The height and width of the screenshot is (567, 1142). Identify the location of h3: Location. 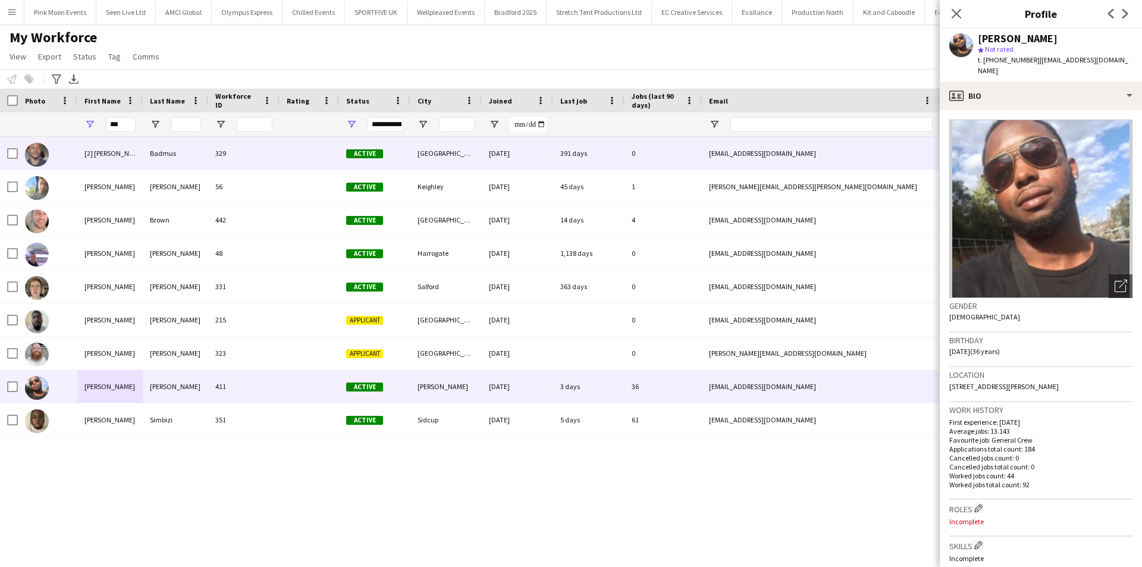
(1041, 375).